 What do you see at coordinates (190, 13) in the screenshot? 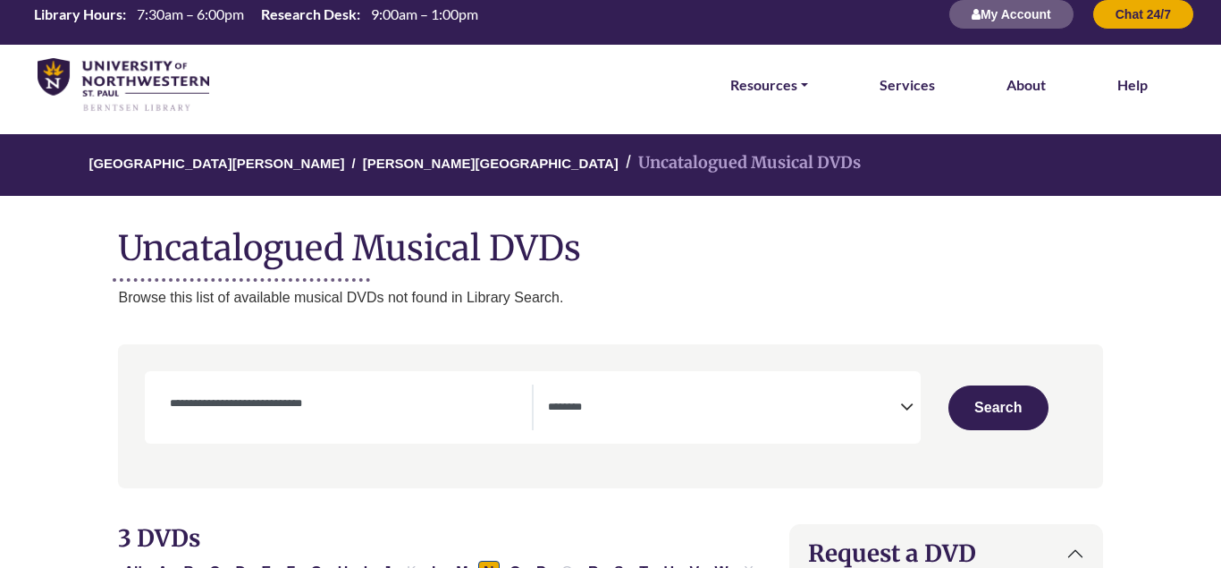
I see `span: 7:30am – 6:00pm` at bounding box center [190, 13].